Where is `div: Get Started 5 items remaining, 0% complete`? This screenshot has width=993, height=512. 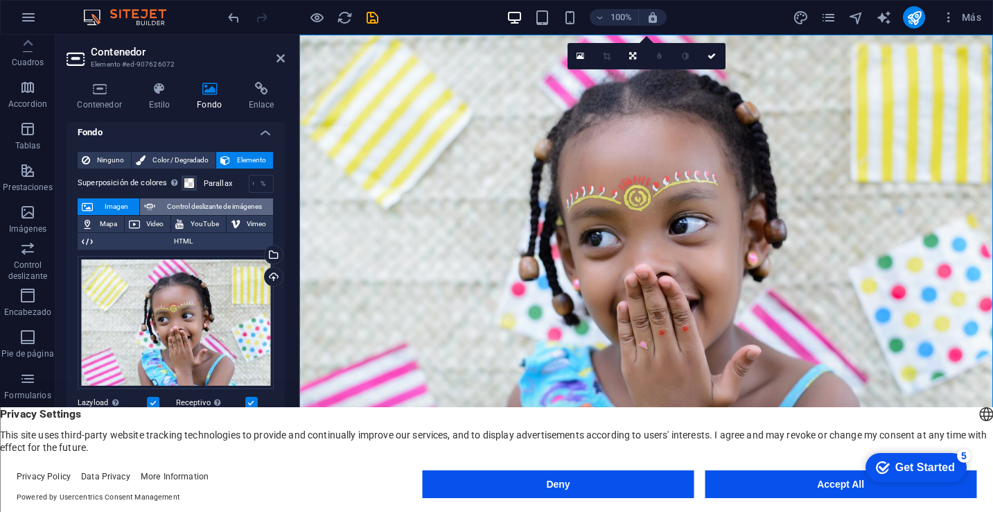
div: Get Started 5 items remaining, 0% complete is located at coordinates (62, 21).